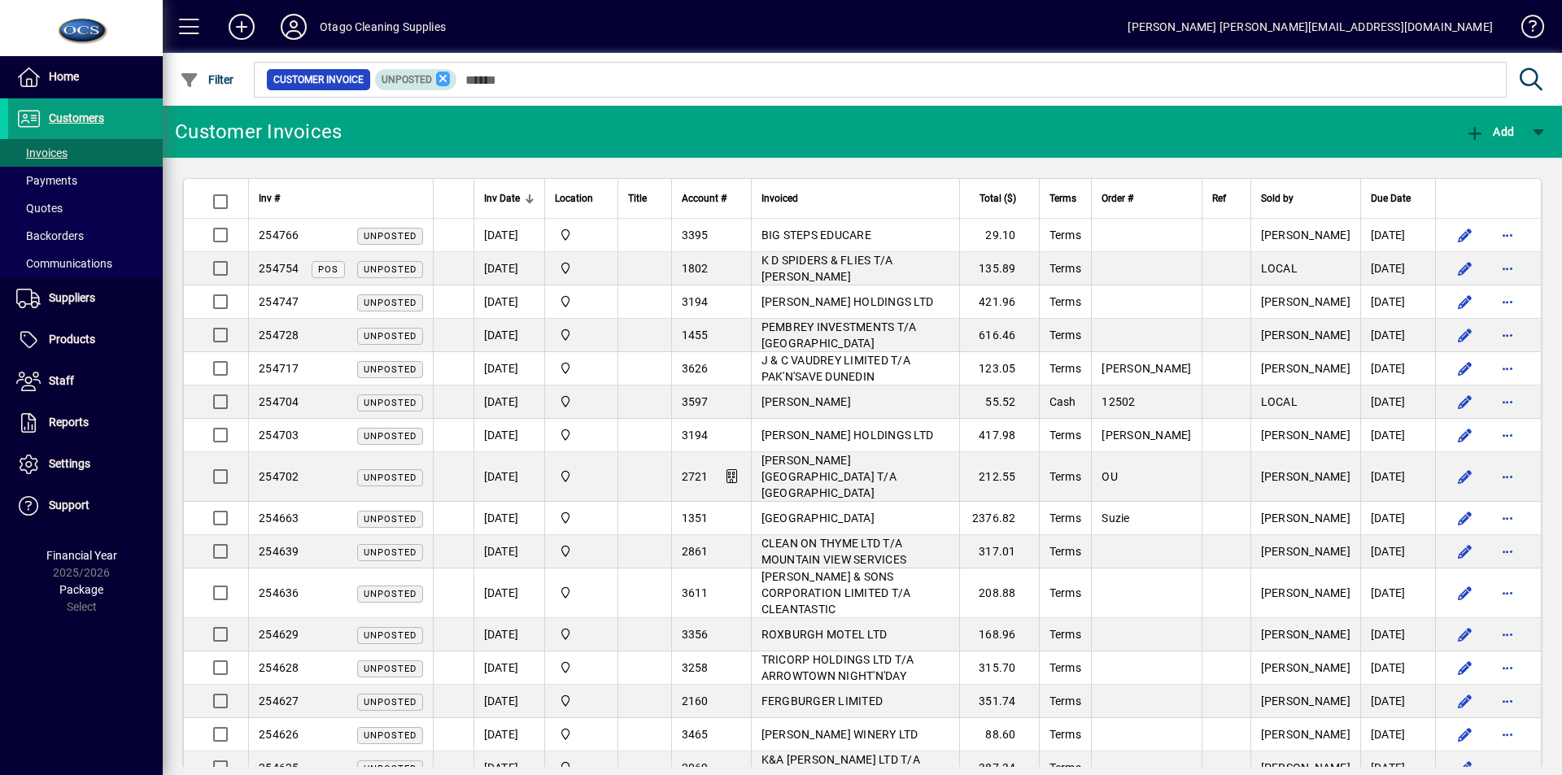  Describe the element at coordinates (695, 635) in the screenshot. I see `span: 3356` at that location.